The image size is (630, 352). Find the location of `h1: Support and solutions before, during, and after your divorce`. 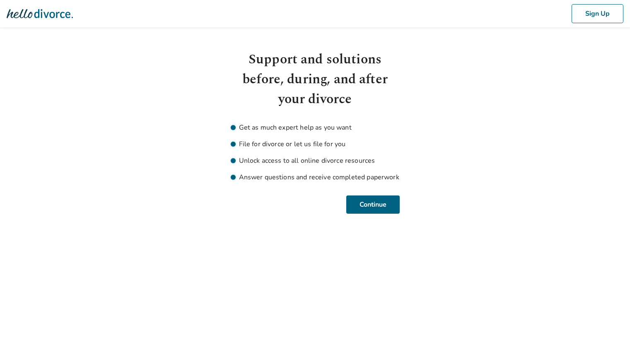

h1: Support and solutions before, during, and after your divorce is located at coordinates (315, 80).